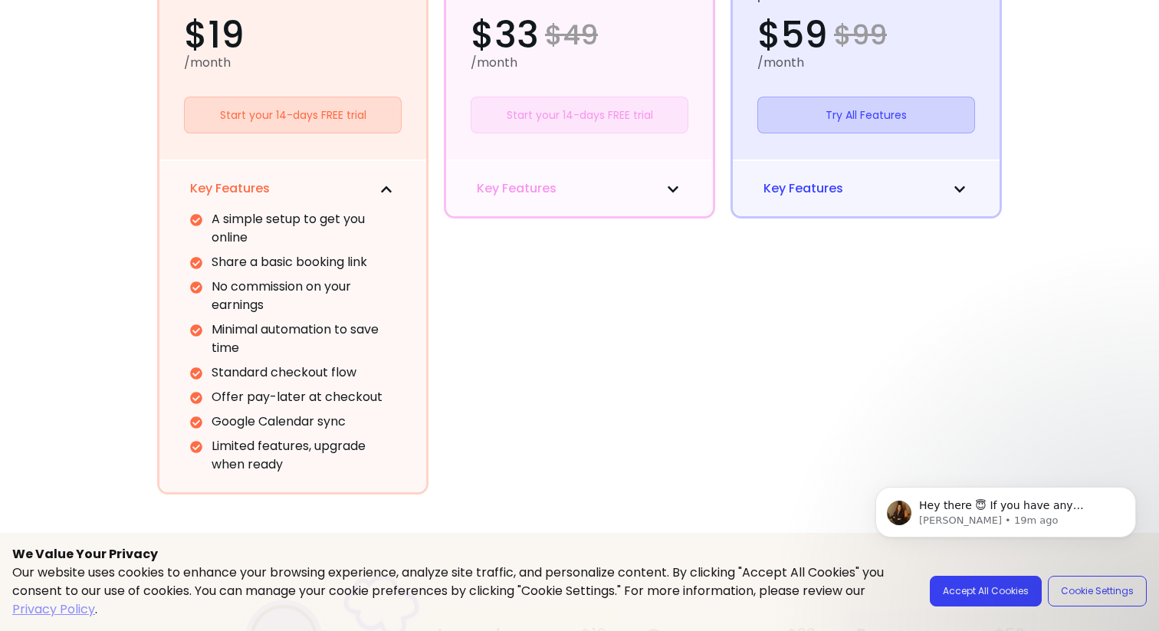  I want to click on a: Try All Features, so click(866, 115).